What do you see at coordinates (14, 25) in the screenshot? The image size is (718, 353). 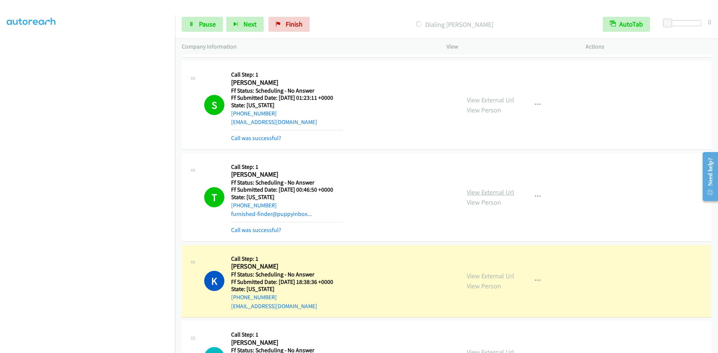 I see `div: Need help?` at bounding box center [14, 25].